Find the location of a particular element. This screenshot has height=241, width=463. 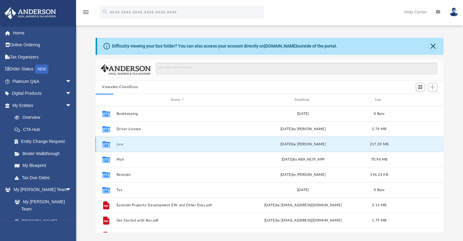

a: Online Ordering is located at coordinates (42, 45).